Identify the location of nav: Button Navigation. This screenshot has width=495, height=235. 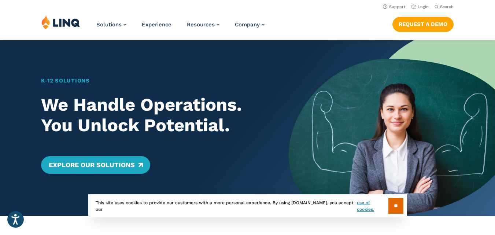
(423, 23).